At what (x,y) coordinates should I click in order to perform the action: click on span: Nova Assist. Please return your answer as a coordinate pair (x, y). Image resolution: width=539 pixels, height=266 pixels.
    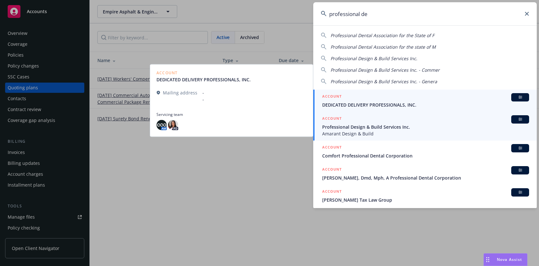
    Looking at the image, I should click on (510, 259).